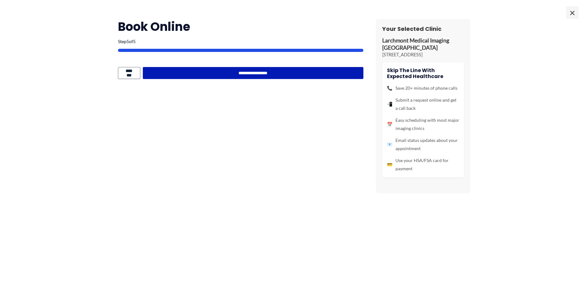  I want to click on li: Submit a request online and get a call back, so click(423, 104).